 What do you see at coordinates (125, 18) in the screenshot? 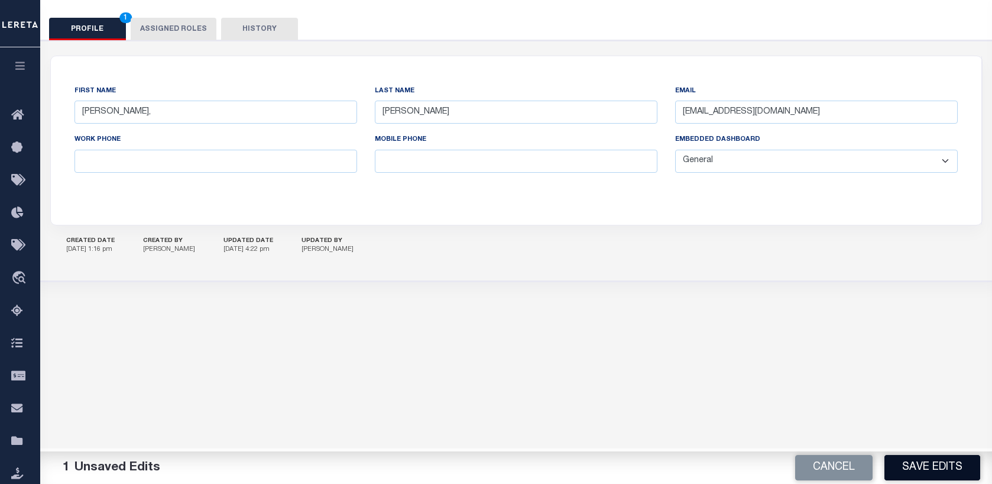
I see `span: 1` at bounding box center [125, 18].